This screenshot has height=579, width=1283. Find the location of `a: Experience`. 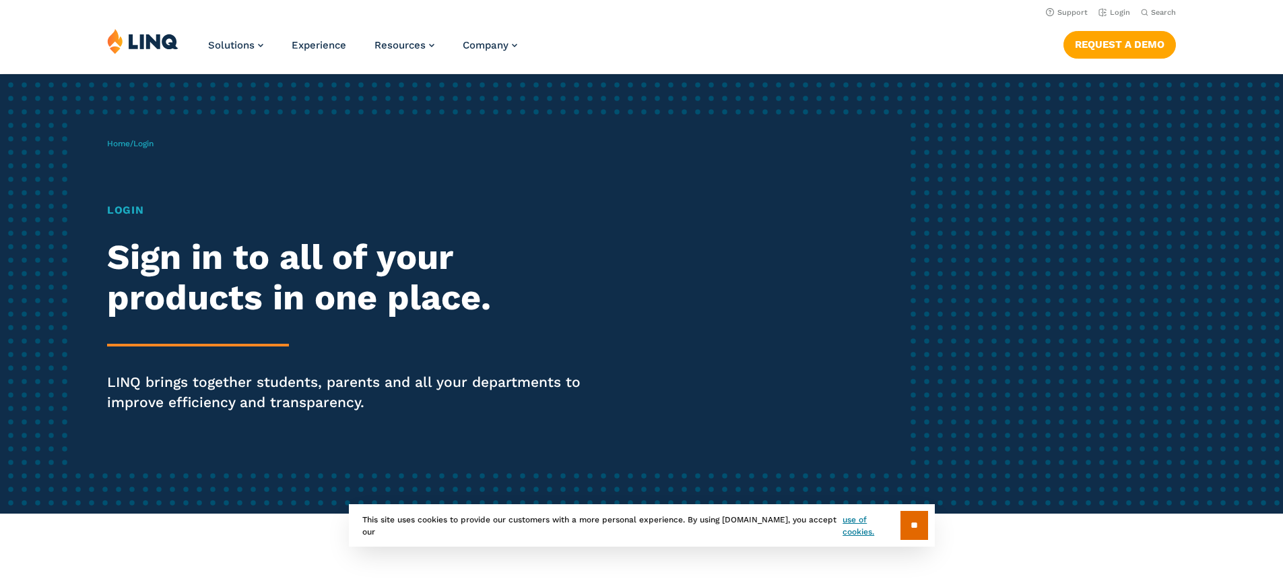

a: Experience is located at coordinates (319, 45).